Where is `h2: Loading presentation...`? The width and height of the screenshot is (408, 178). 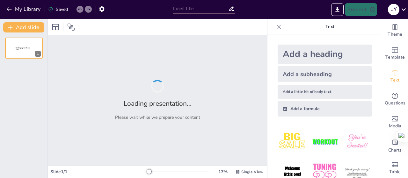
h2: Loading presentation... is located at coordinates (157, 104).